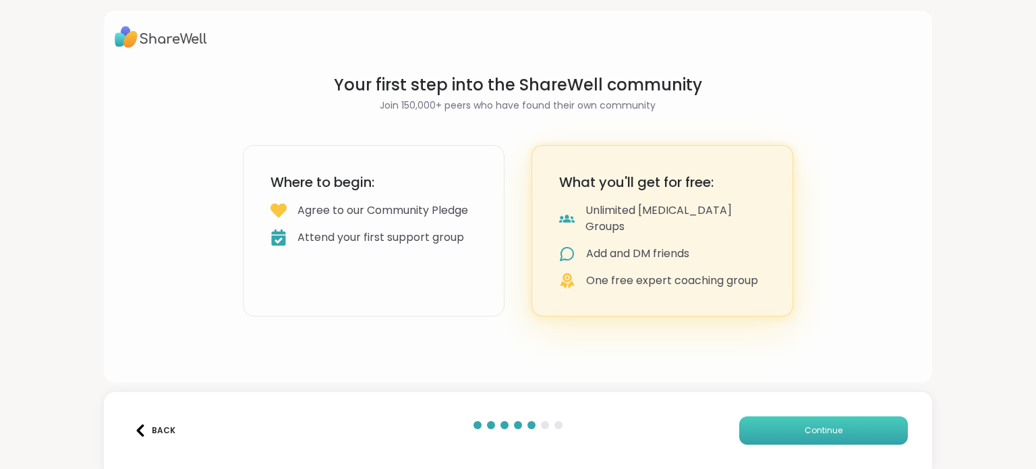 This screenshot has width=1036, height=469. Describe the element at coordinates (518, 105) in the screenshot. I see `h2: Join 150,000+ peers who have found their own community` at that location.